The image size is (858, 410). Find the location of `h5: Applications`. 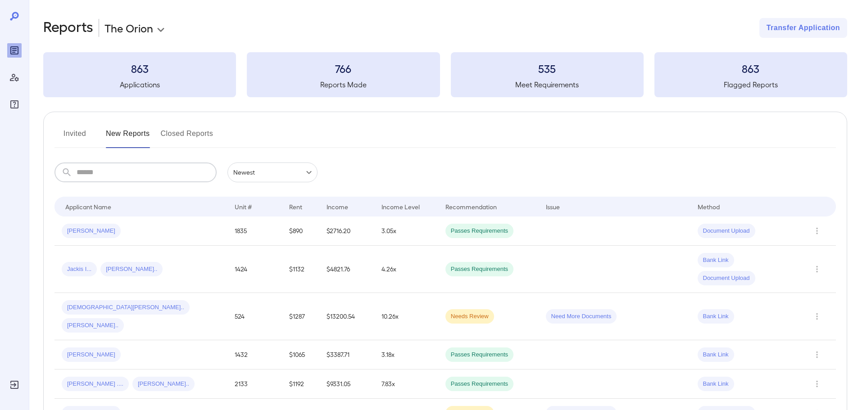

h5: Applications is located at coordinates (140, 85).